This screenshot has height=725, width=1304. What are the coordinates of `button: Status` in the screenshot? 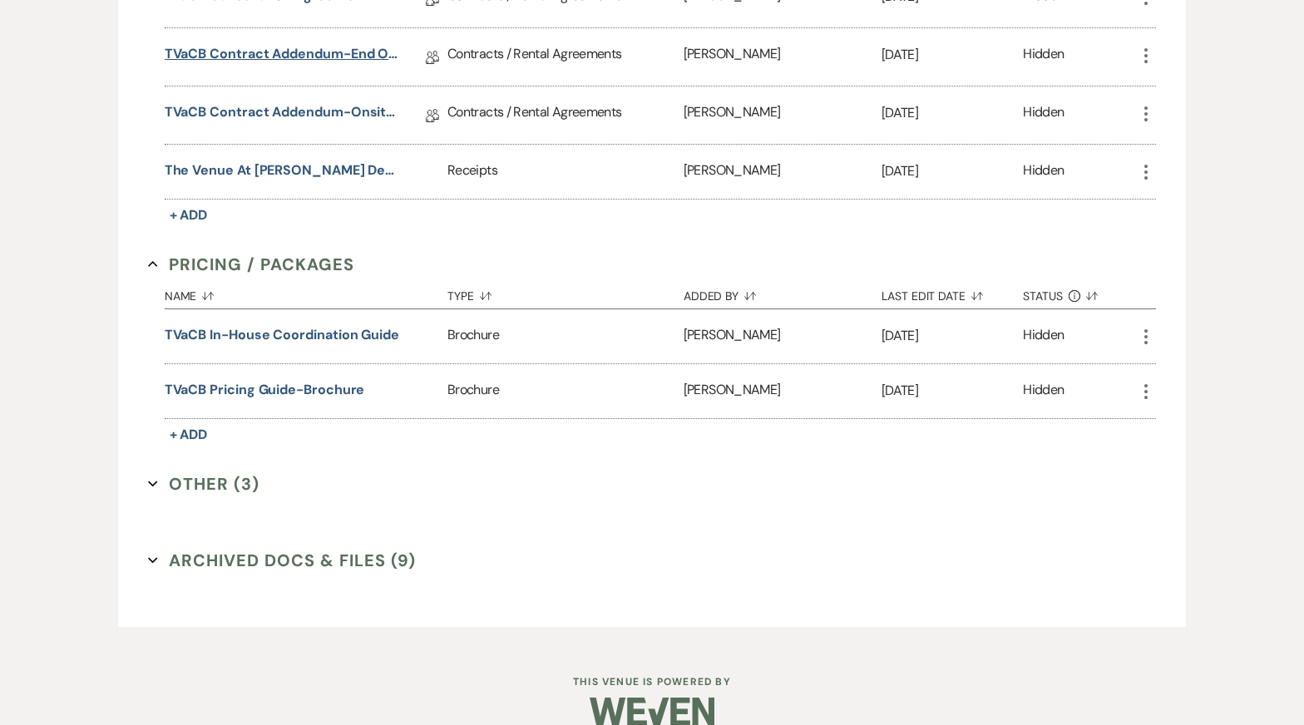 It's located at (1079, 293).